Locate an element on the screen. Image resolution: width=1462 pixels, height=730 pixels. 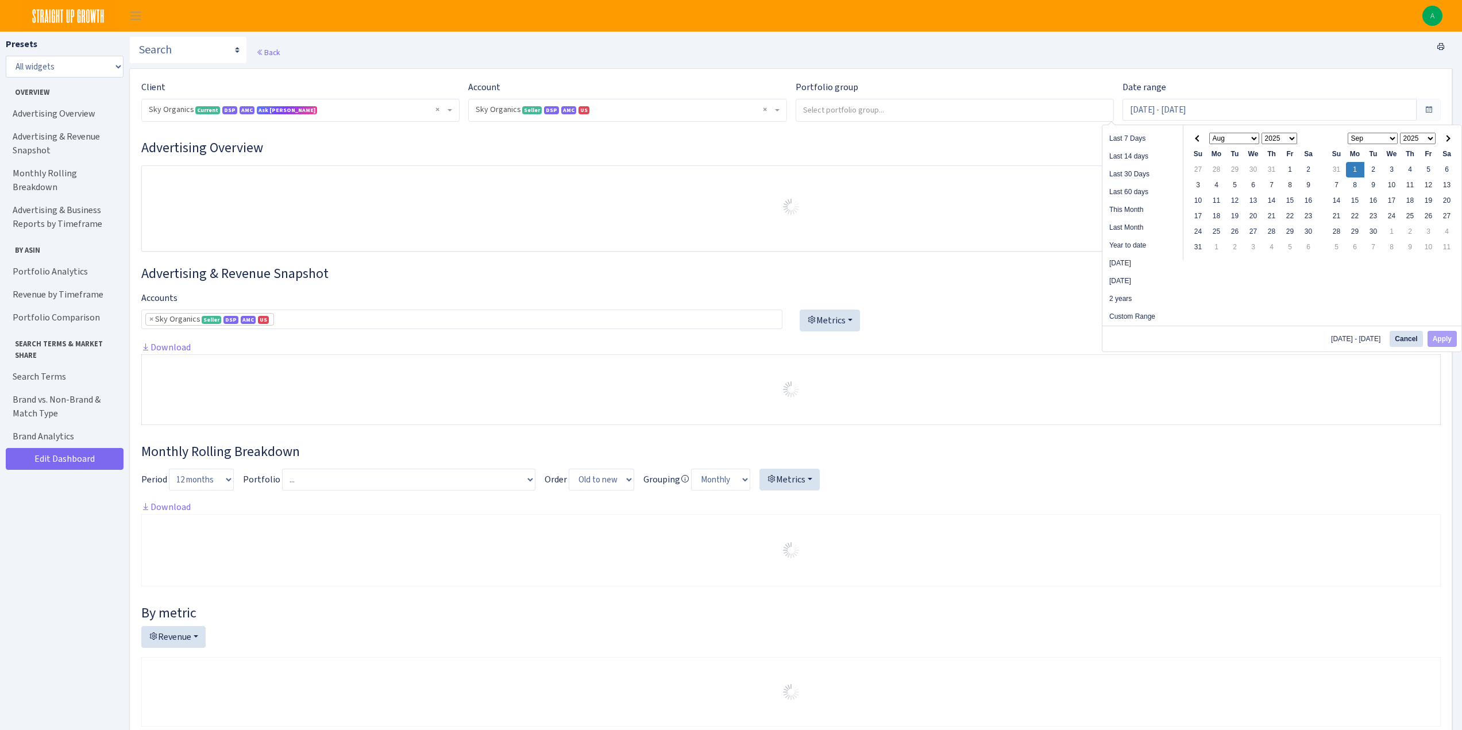
i: Avg. daily only for these metrics:<br> Sessions<br> Units<br> Revenue<br> Spend<br> Ad Sales<br> ... is located at coordinates (685, 479).